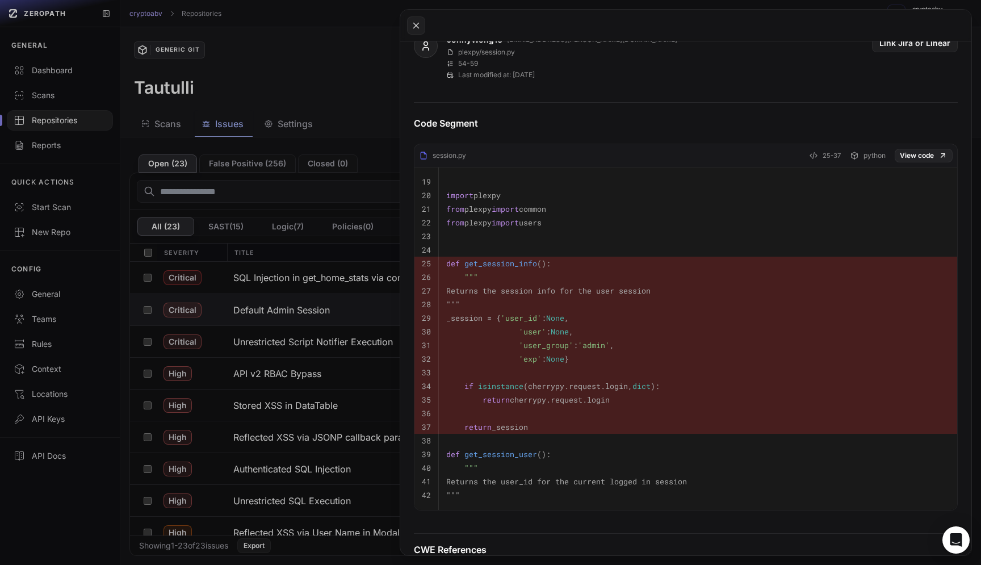 This screenshot has height=565, width=981. I want to click on div: Open Intercom Messenger, so click(956, 540).